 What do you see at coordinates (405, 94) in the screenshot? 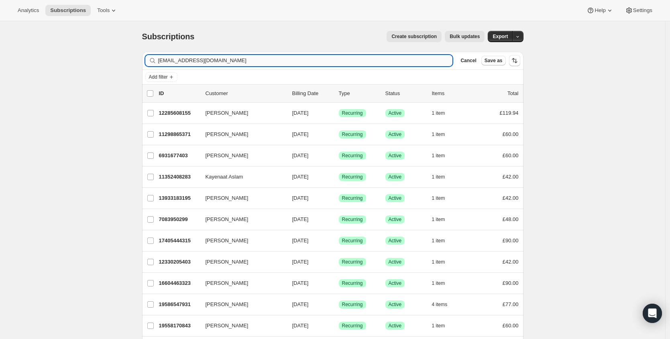
I see `p: Status` at bounding box center [405, 94].